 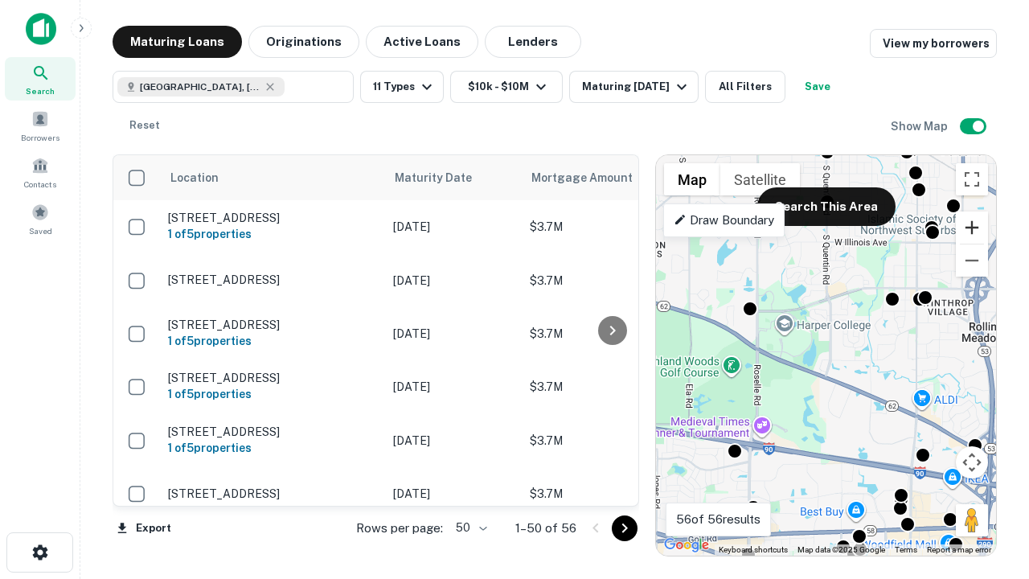 What do you see at coordinates (40, 125) in the screenshot?
I see `a: Borrowers` at bounding box center [40, 125].